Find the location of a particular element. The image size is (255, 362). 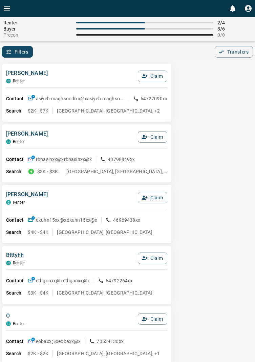

button: Transfers is located at coordinates (234, 52).